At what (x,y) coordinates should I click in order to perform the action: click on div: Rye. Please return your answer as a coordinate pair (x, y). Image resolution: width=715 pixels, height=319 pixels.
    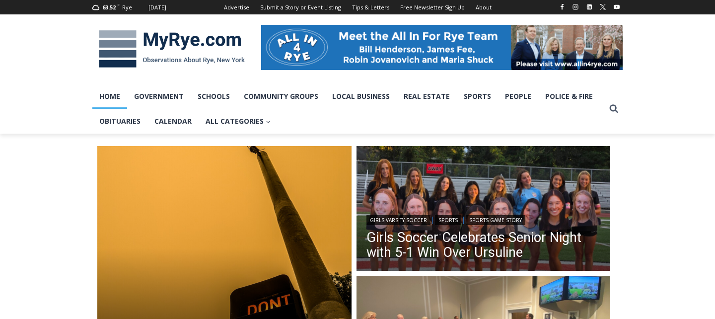
    Looking at the image, I should click on (127, 7).